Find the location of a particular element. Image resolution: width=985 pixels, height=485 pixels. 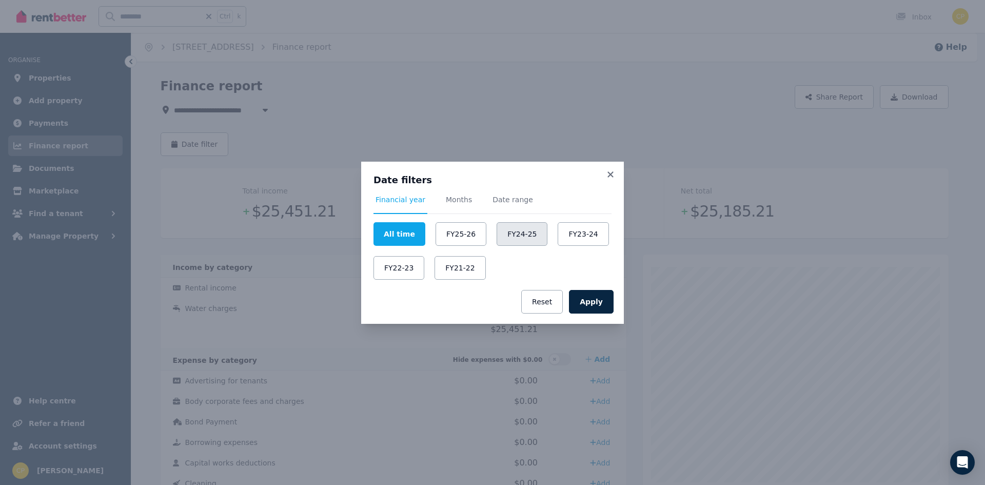

button: FY21-22 is located at coordinates (460, 268).